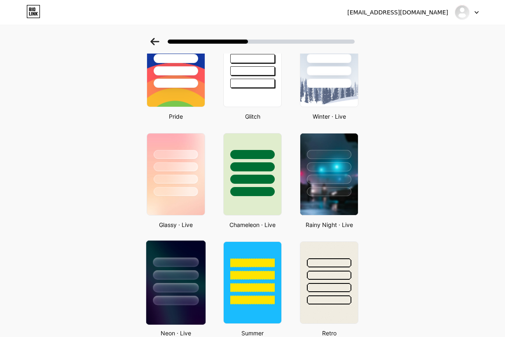  I want to click on div: Winter · Live, so click(329, 116).